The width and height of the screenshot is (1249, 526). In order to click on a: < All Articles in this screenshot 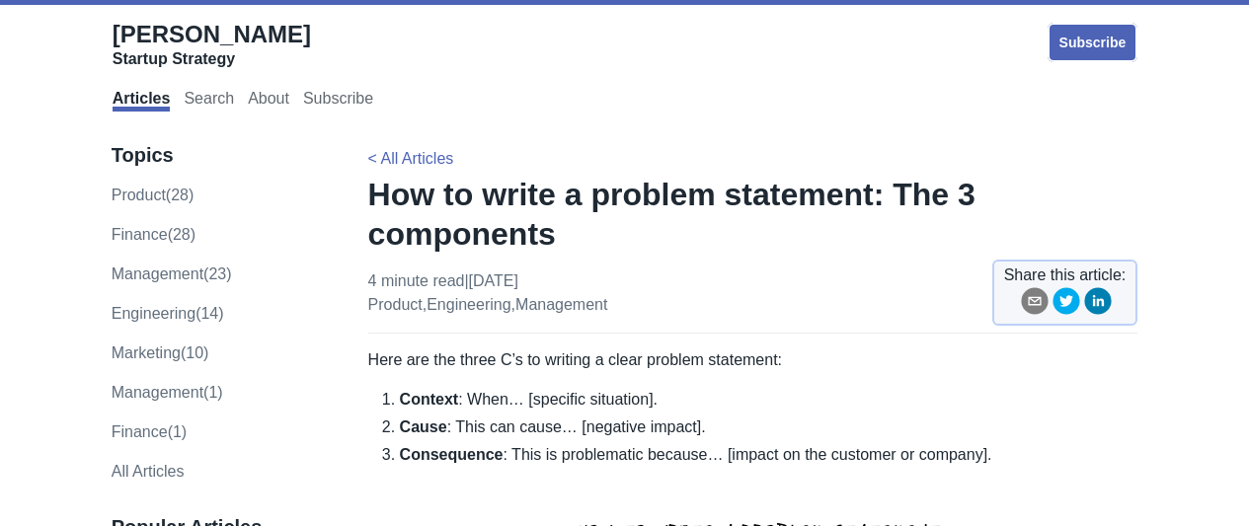, I will do `click(411, 158)`.